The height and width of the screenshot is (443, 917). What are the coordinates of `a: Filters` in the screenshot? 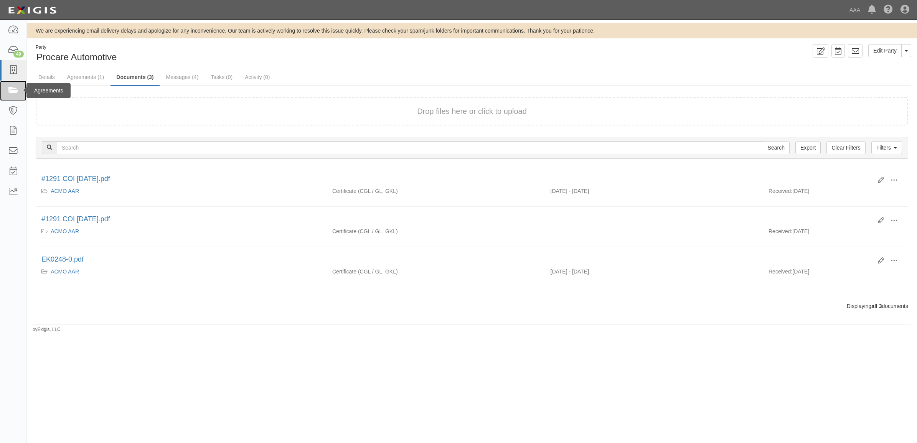 It's located at (887, 148).